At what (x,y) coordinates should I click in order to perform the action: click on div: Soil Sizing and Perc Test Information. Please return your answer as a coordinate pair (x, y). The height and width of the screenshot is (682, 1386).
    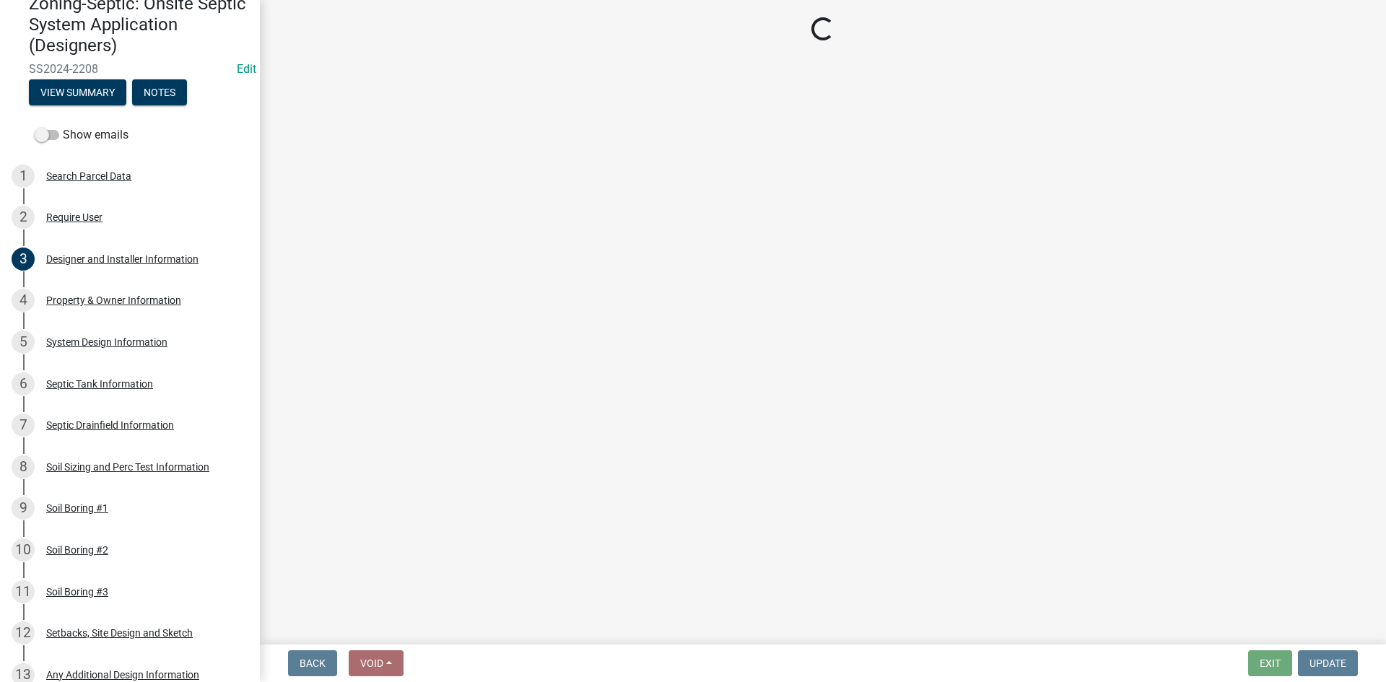
    Looking at the image, I should click on (128, 467).